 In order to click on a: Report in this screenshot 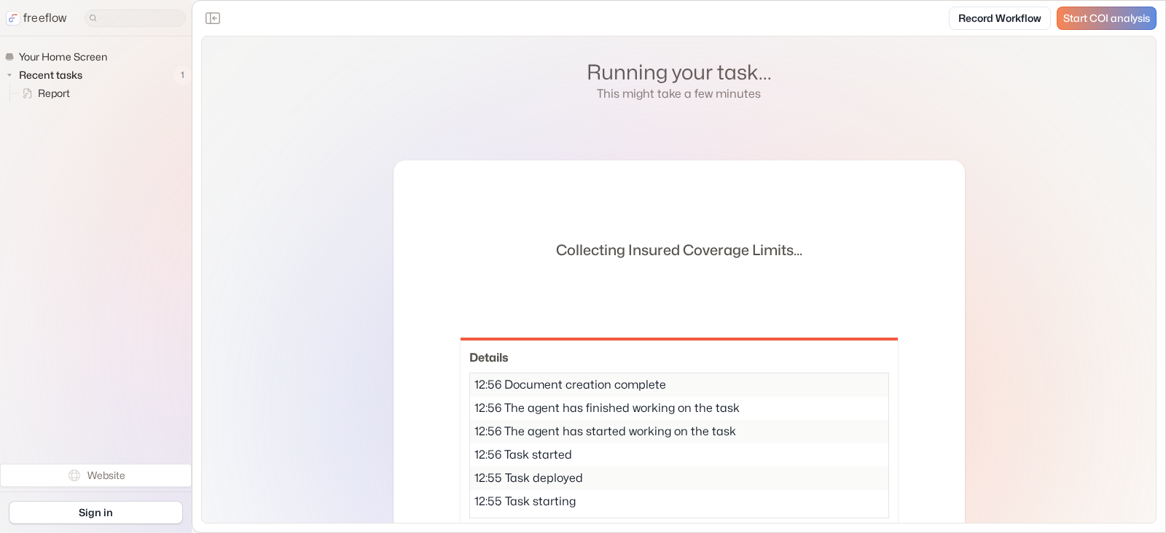, I will do `click(43, 93)`.